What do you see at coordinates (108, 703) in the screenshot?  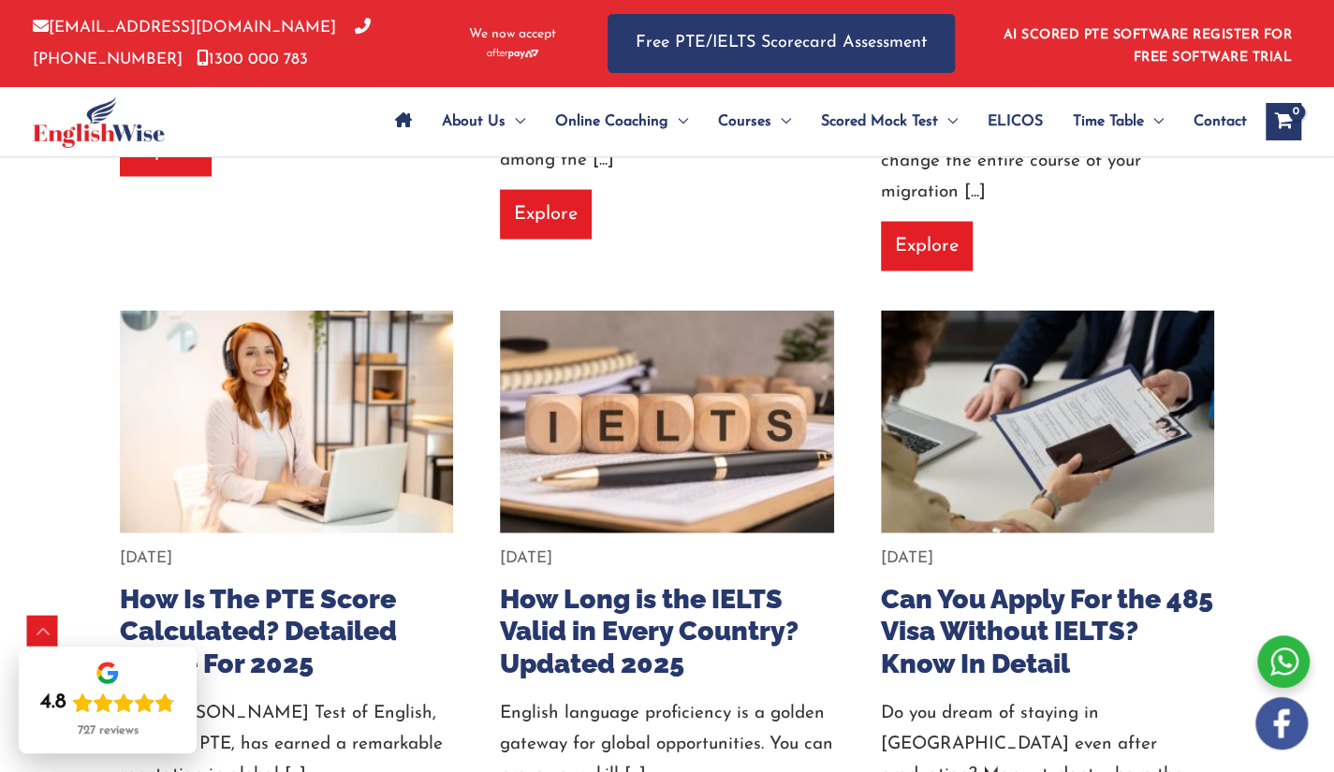 I see `div: Rating: 4.8 out of 5` at bounding box center [108, 703].